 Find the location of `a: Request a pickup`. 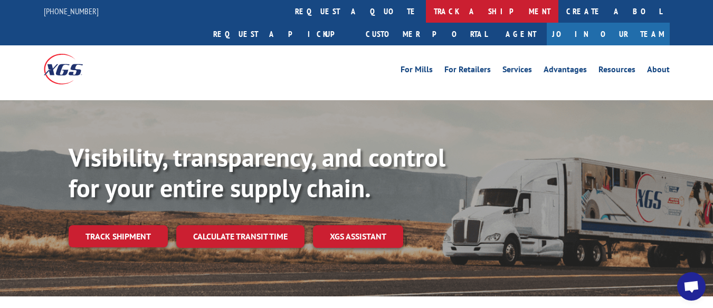

a: Request a pickup is located at coordinates (281, 34).